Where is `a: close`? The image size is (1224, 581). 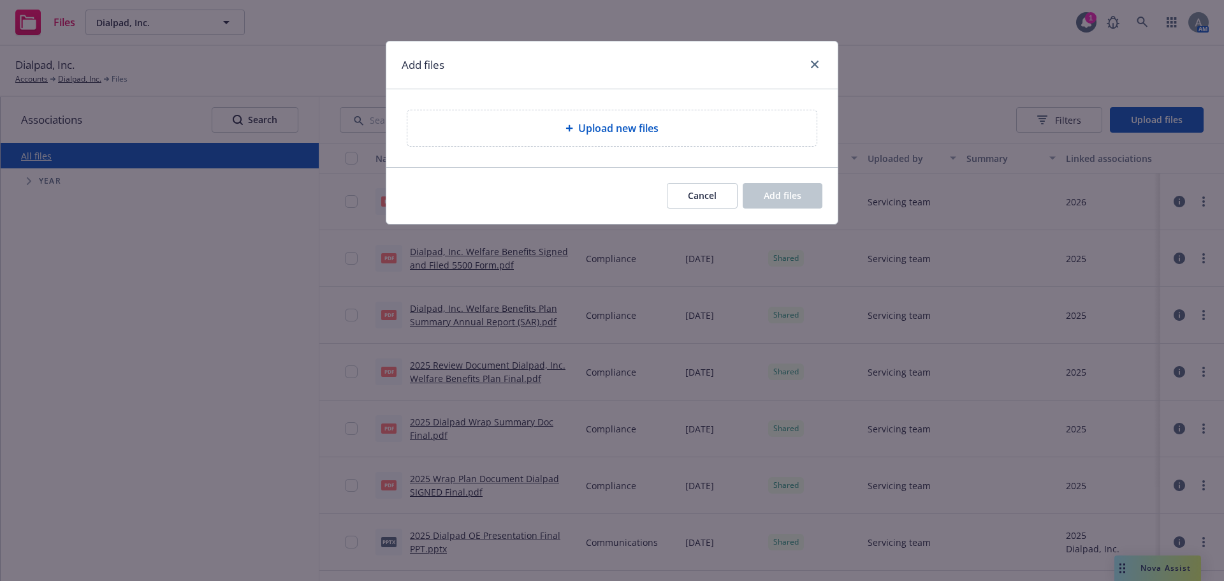 a: close is located at coordinates (815, 64).